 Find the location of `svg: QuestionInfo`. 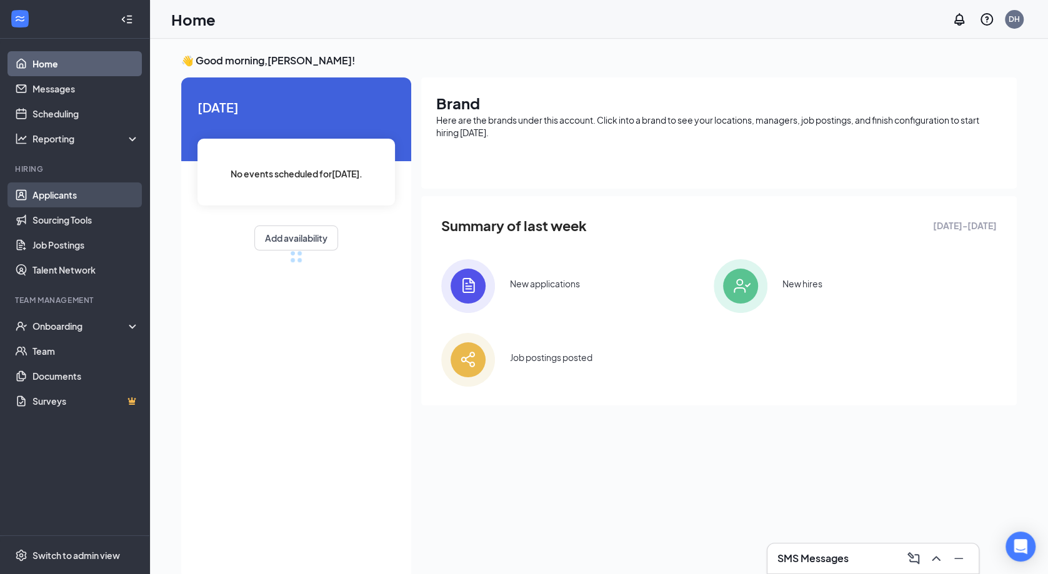

svg: QuestionInfo is located at coordinates (986, 19).